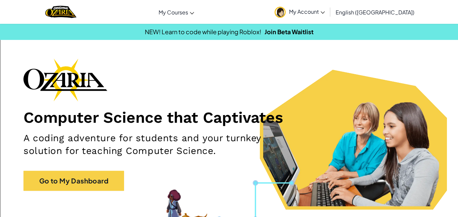 This screenshot has width=458, height=217. I want to click on span: My Account, so click(307, 11).